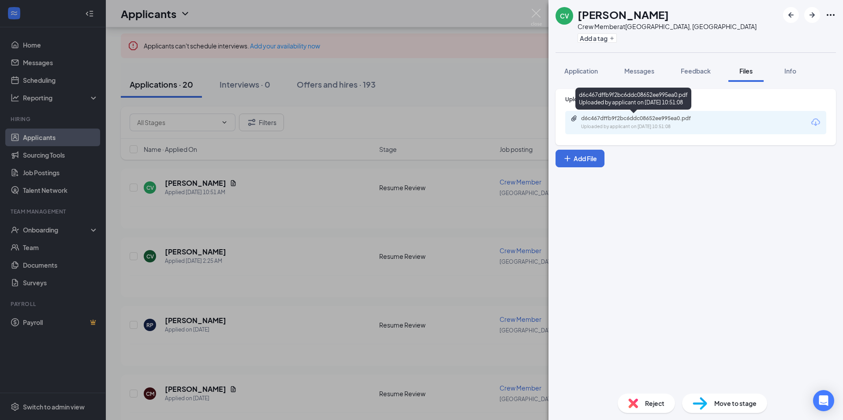  Describe the element at coordinates (642, 119) in the screenshot. I see `div: d6c467dffb9f2bc6ddc08652ee995ea0.pdf` at that location.